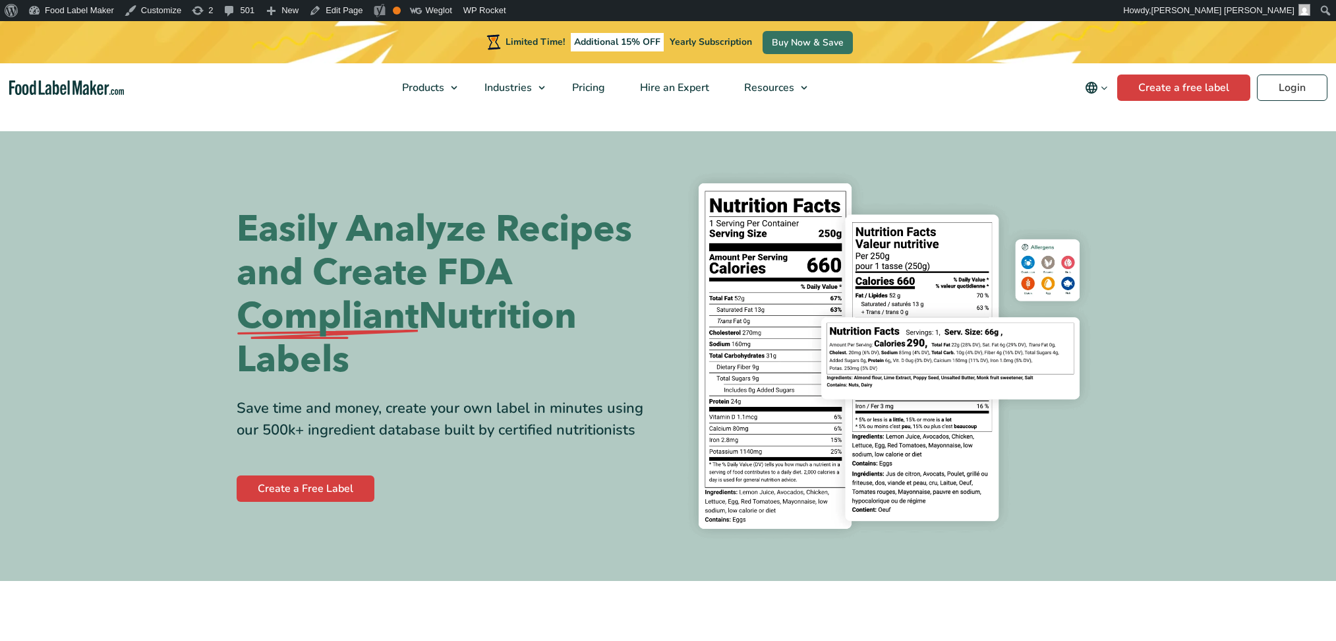 Image resolution: width=1336 pixels, height=641 pixels. I want to click on a: Hire an Expert, so click(673, 88).